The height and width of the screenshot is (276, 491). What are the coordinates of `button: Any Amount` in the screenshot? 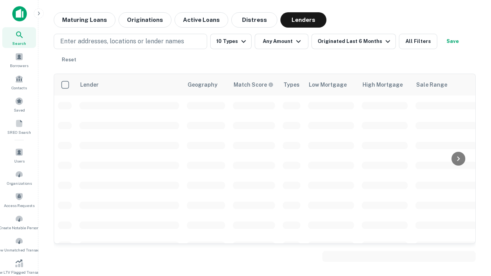 It's located at (281, 41).